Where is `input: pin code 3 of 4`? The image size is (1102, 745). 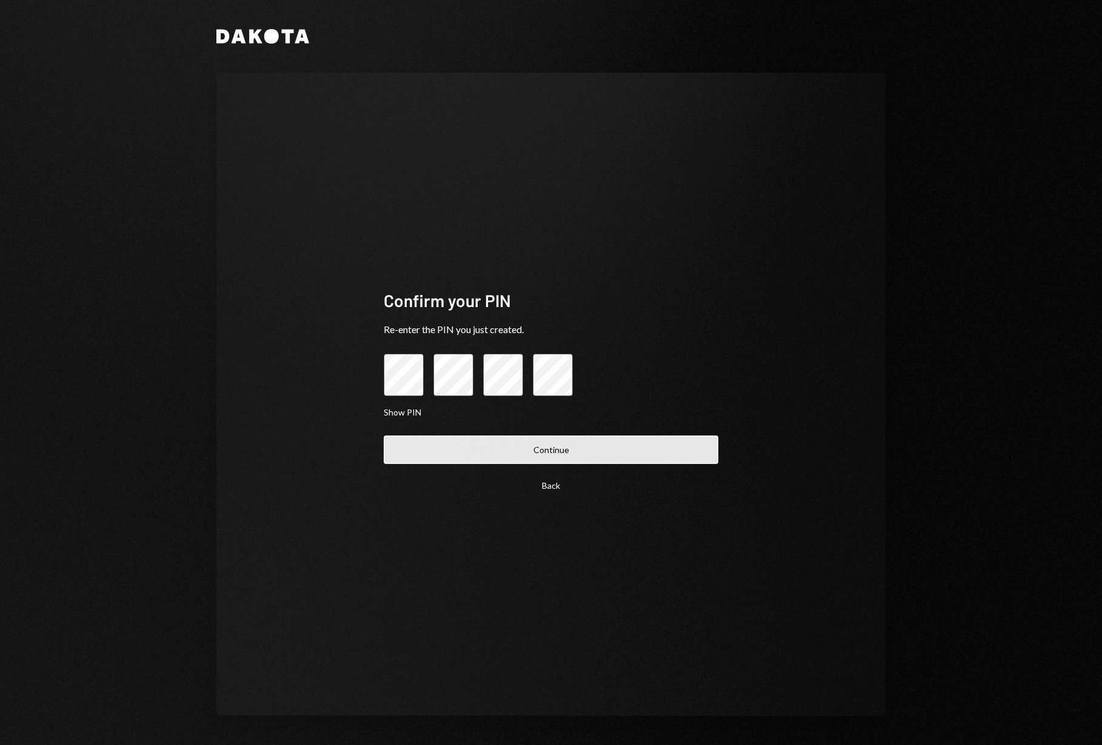
input: pin code 3 of 4 is located at coordinates (503, 375).